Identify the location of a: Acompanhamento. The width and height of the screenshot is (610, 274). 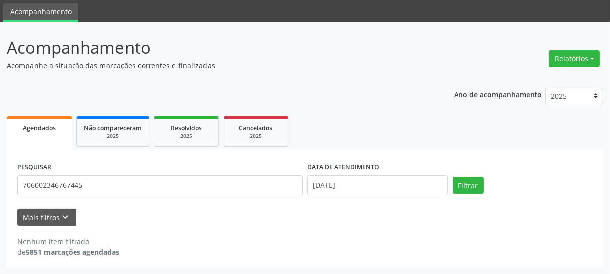
(41, 12).